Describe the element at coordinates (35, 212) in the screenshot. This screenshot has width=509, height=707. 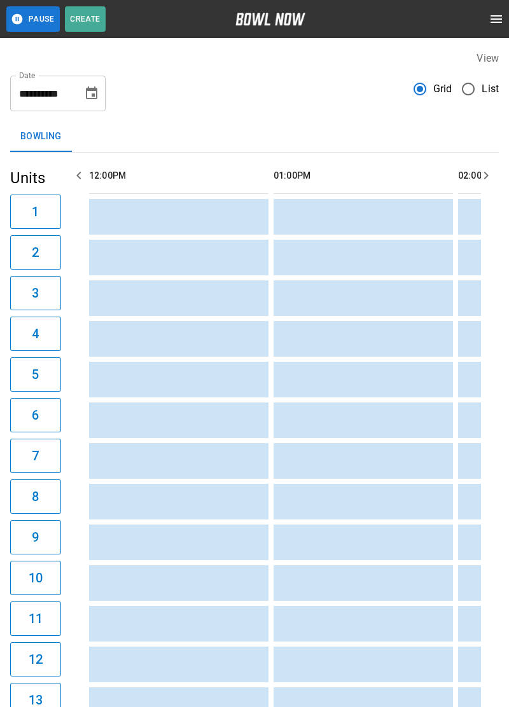
I see `h6: 1` at that location.